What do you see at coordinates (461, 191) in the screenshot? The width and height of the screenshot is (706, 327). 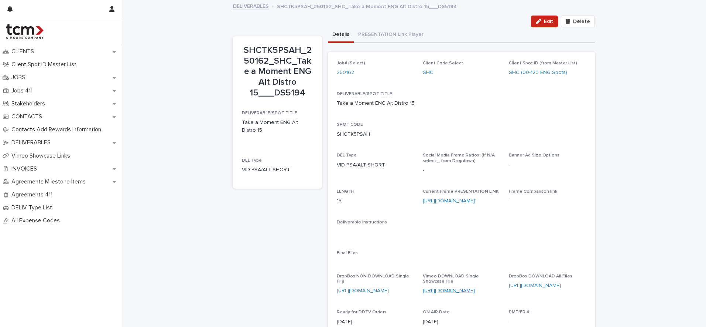 I see `span: Current Frame PRESENTATION LINK` at bounding box center [461, 191].